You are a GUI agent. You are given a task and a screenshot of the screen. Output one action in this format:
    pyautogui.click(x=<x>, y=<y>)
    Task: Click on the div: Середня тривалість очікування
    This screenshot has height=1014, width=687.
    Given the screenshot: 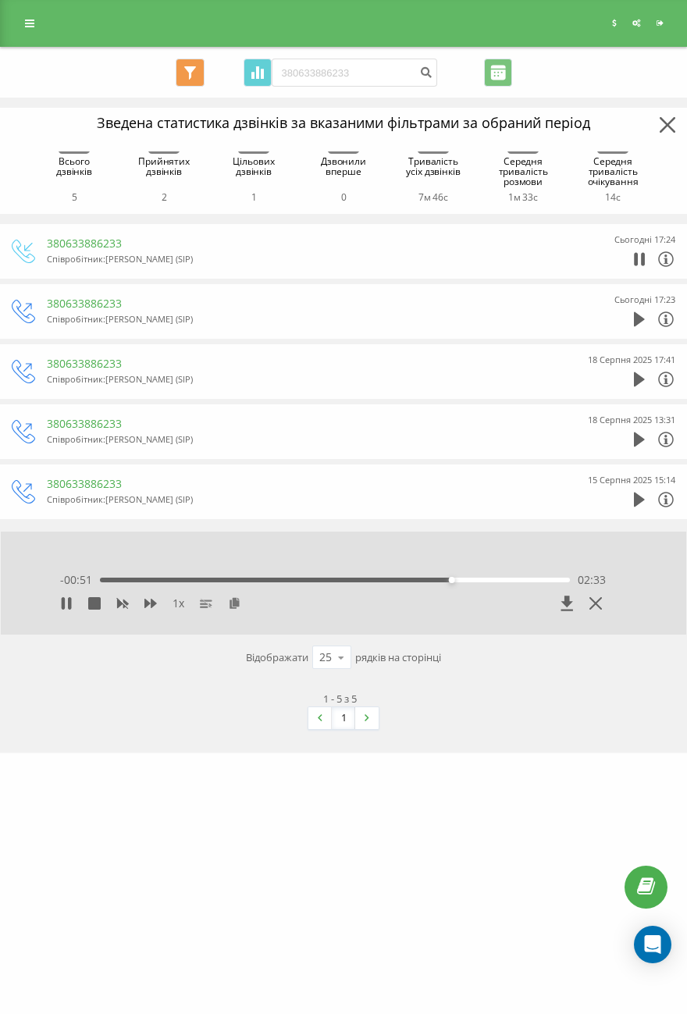 What is the action you would take?
    pyautogui.click(x=612, y=172)
    